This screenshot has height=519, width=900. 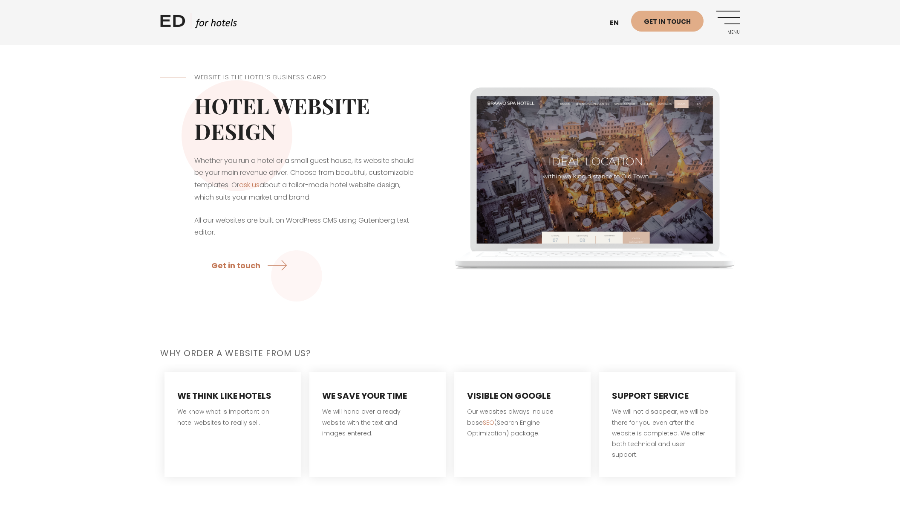 I want to click on img: Hotel website design and development by ED for hotels., so click(x=595, y=177).